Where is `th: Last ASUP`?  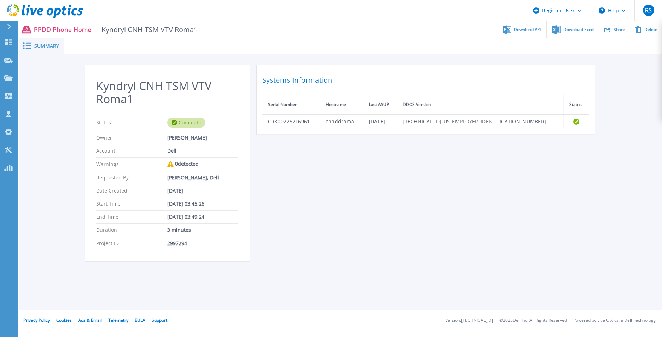 th: Last ASUP is located at coordinates (380, 105).